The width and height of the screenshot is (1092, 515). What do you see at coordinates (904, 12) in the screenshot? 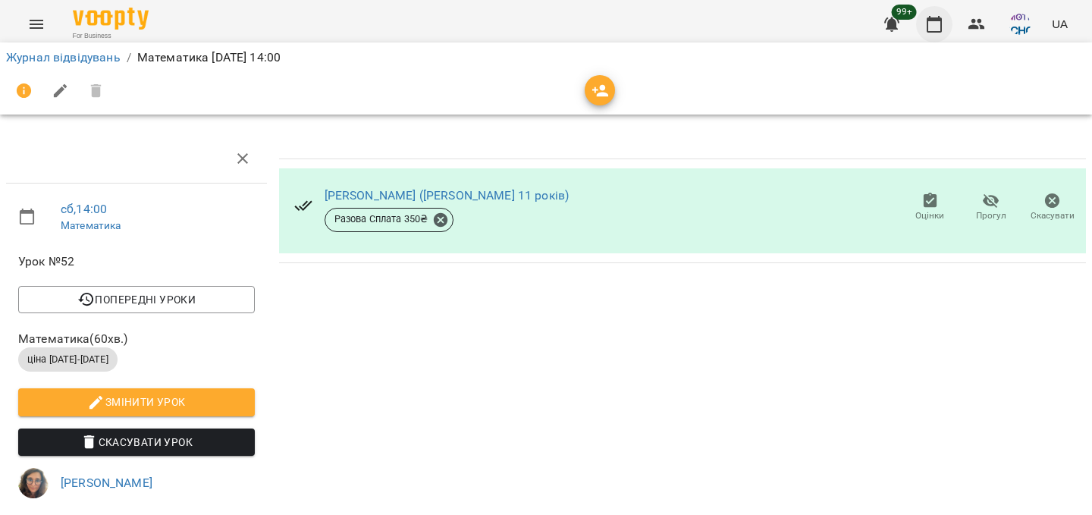
I see `span: 99+` at bounding box center [904, 12].